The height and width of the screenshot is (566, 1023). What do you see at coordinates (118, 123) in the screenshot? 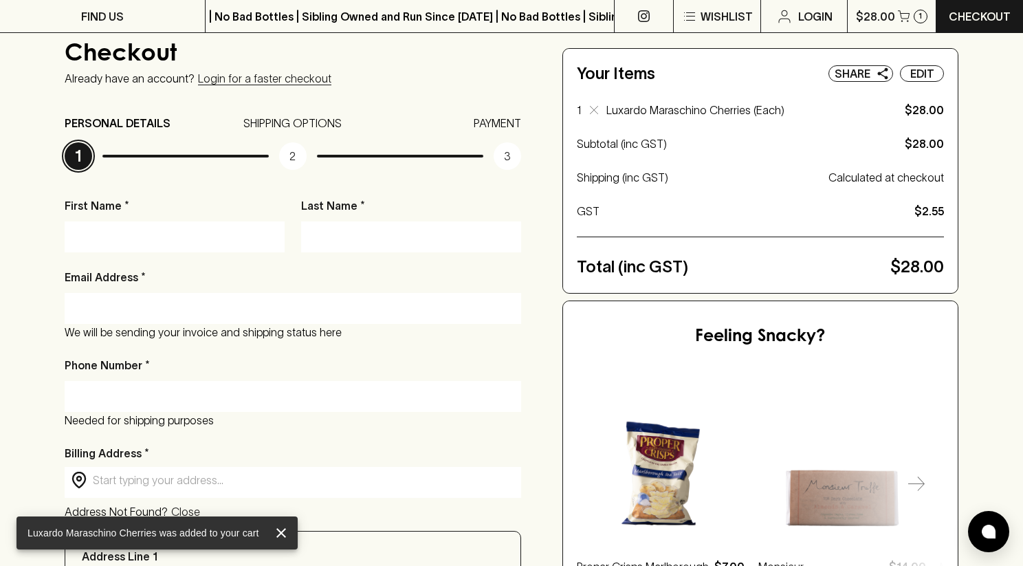
I see `p: PERSONAL DETAILS` at bounding box center [118, 123].